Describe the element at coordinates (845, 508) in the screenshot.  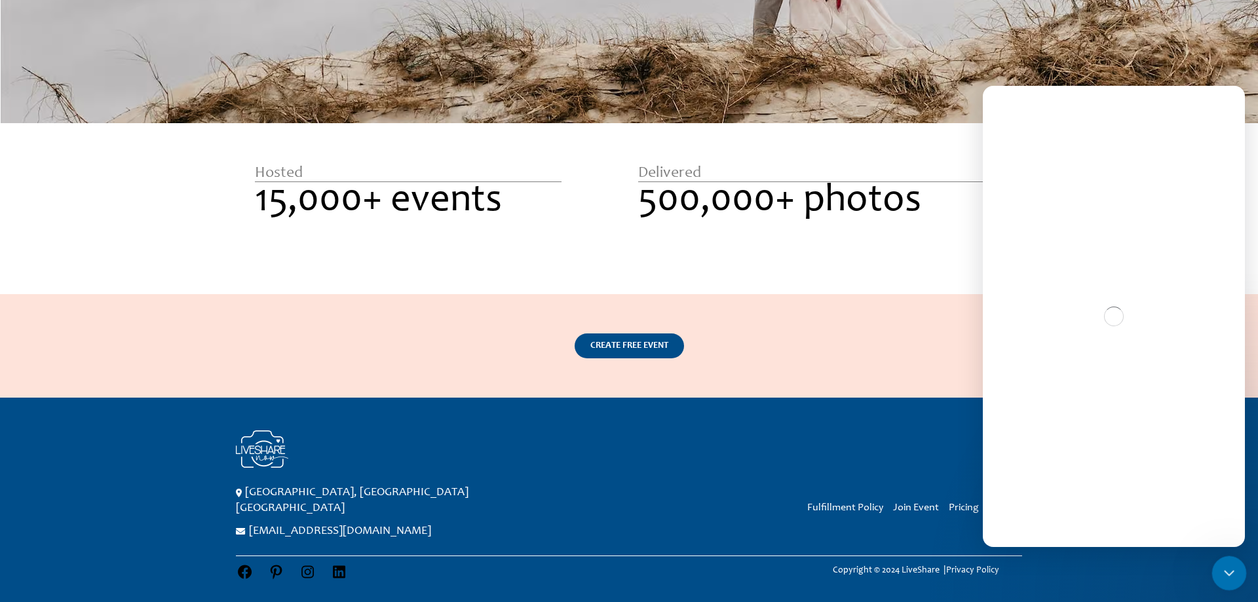
I see `a: Fulfillment Policy` at that location.